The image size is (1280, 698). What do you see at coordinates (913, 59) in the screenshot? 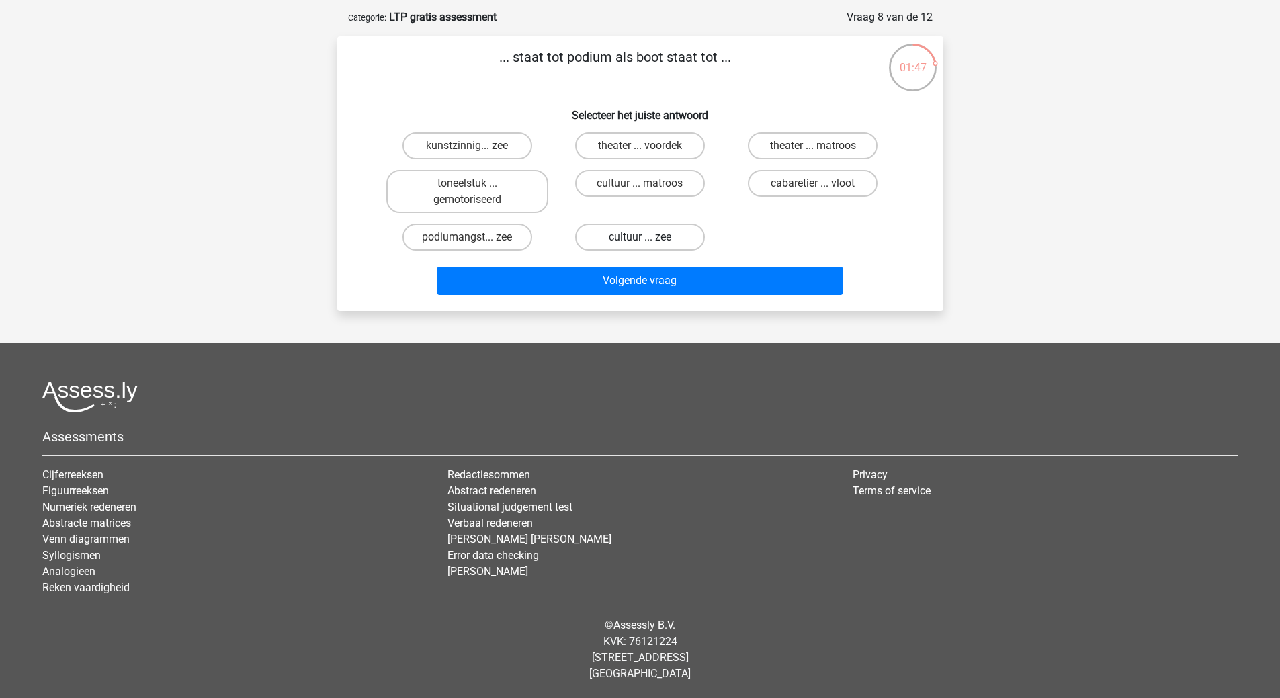
I see `div: 01:47` at bounding box center [913, 59].